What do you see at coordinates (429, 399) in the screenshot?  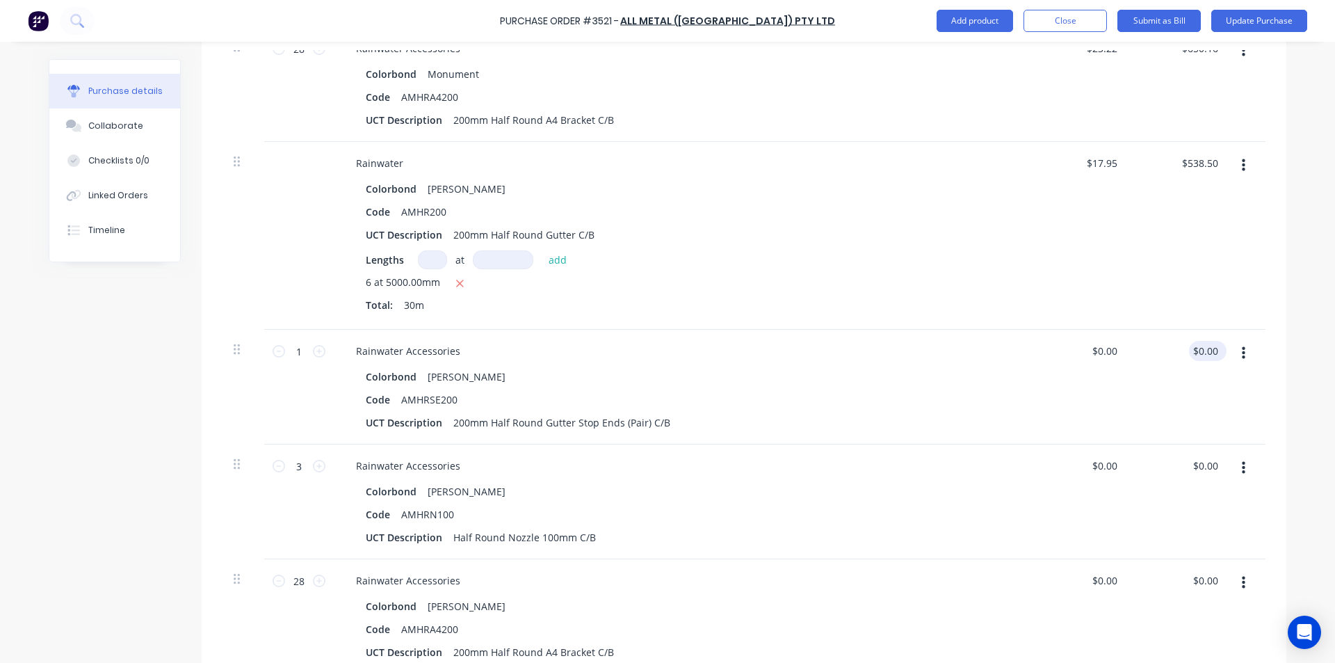 I see `div: AMHRSE200` at bounding box center [429, 399].